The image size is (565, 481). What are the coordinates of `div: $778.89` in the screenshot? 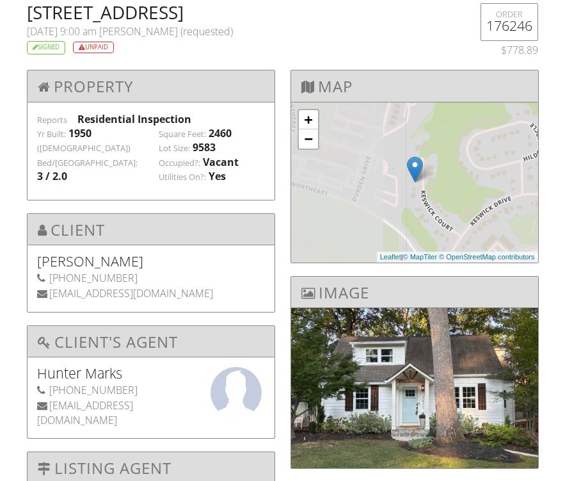 It's located at (502, 50).